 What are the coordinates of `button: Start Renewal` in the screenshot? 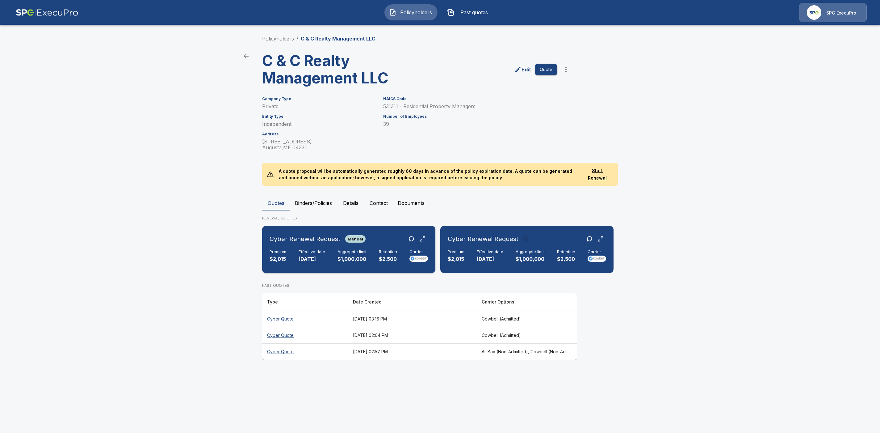 It's located at (597, 174).